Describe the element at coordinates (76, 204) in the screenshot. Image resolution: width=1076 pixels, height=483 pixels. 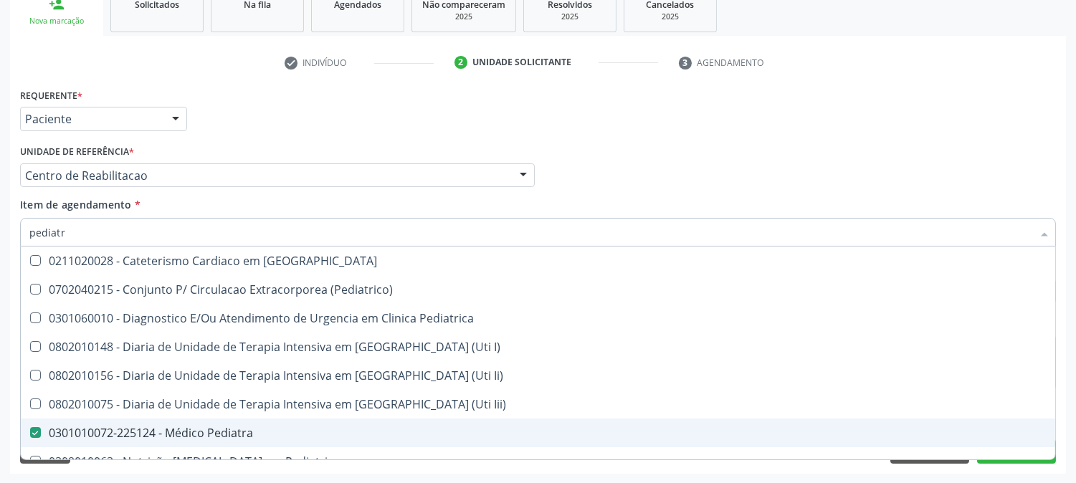
I see `span: Item de agendamento` at that location.